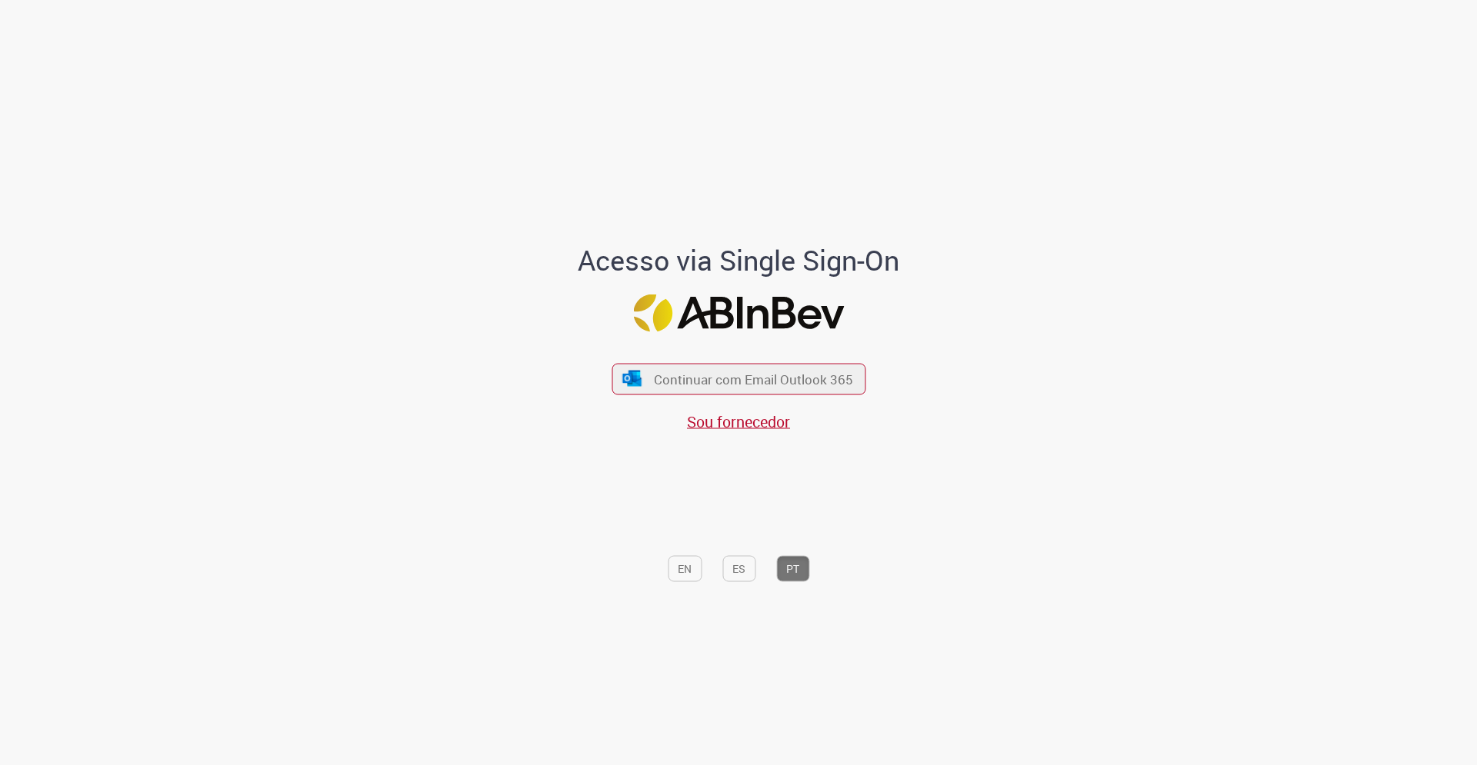 The width and height of the screenshot is (1477, 765). Describe the element at coordinates (738, 421) in the screenshot. I see `a: Sou fornecedor` at that location.